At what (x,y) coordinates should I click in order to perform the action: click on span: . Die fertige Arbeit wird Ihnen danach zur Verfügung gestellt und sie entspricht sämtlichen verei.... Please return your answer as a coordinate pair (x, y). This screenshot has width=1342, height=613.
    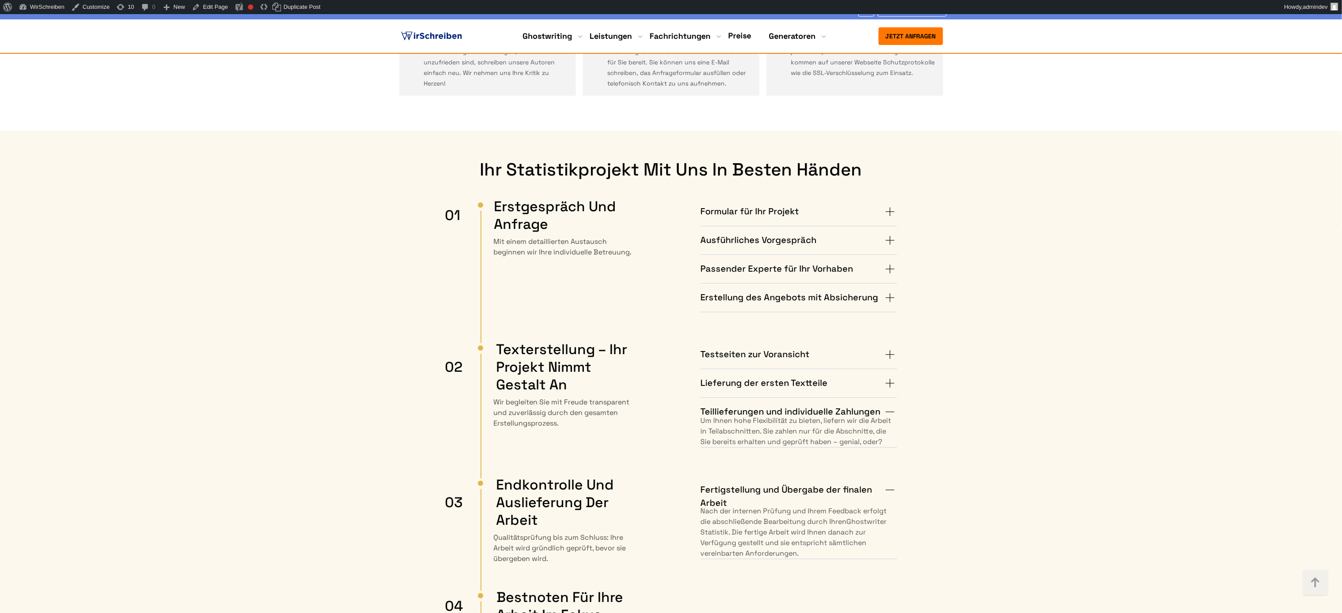
    Looking at the image, I should click on (784, 543).